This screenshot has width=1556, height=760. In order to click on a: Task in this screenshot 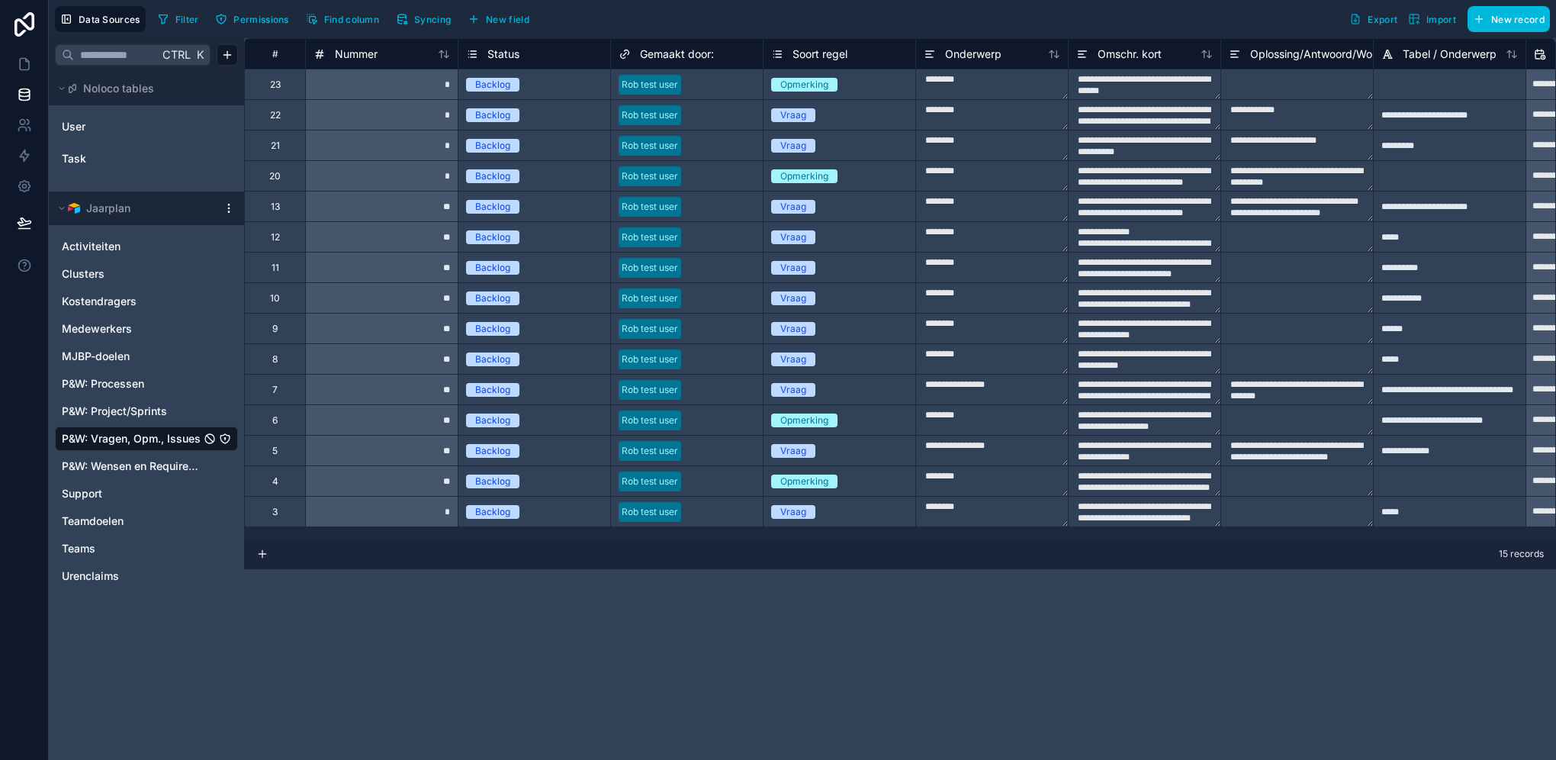, I will do `click(124, 159)`.